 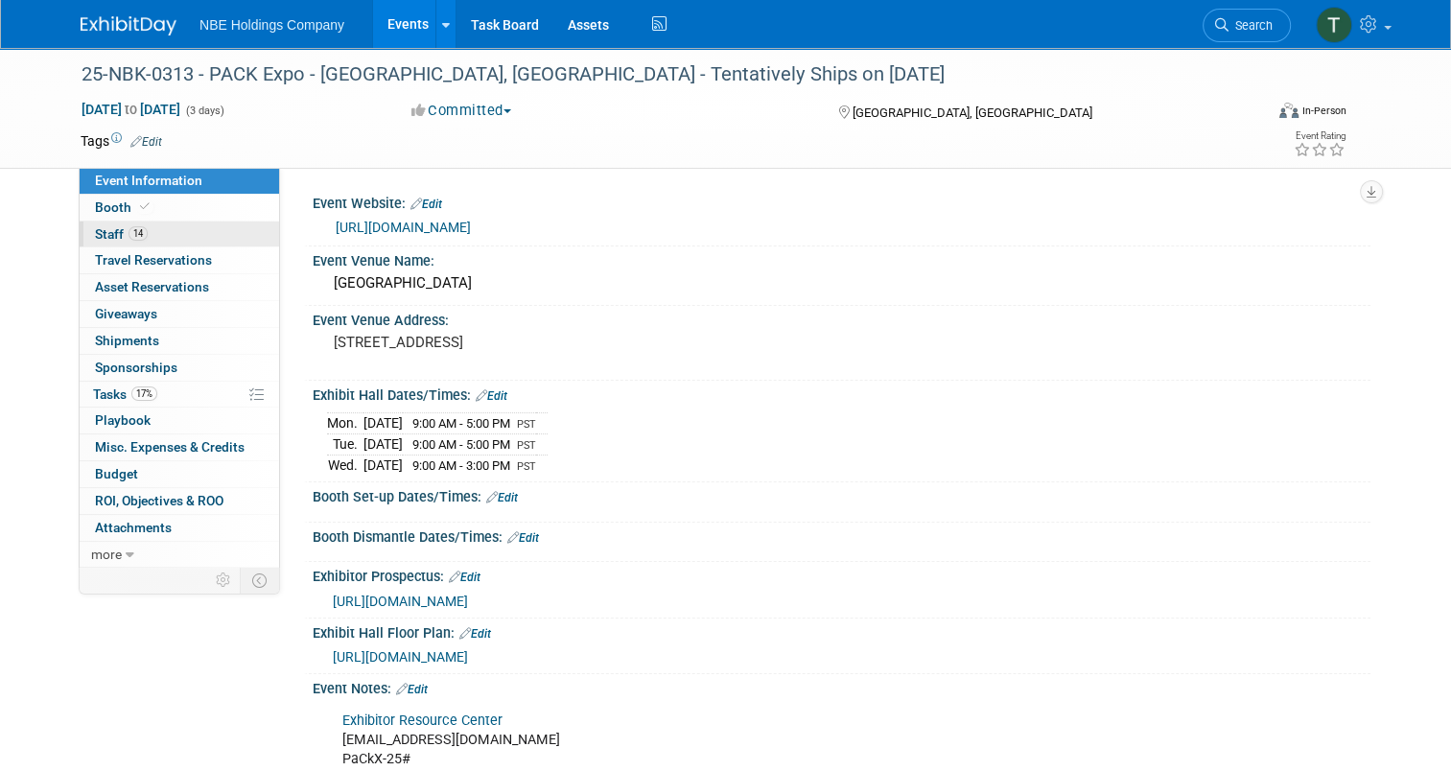 I want to click on span: Staff, so click(x=121, y=234).